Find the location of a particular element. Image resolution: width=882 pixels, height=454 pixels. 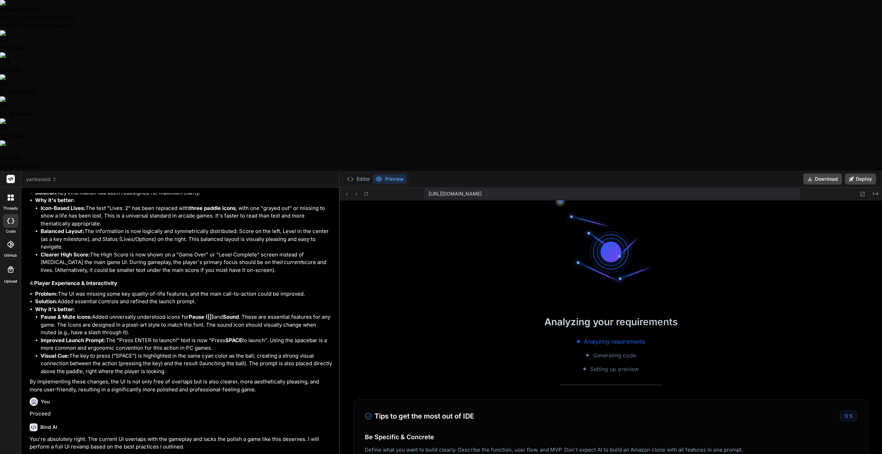

h2: Analyzing your requirements is located at coordinates (611, 322).